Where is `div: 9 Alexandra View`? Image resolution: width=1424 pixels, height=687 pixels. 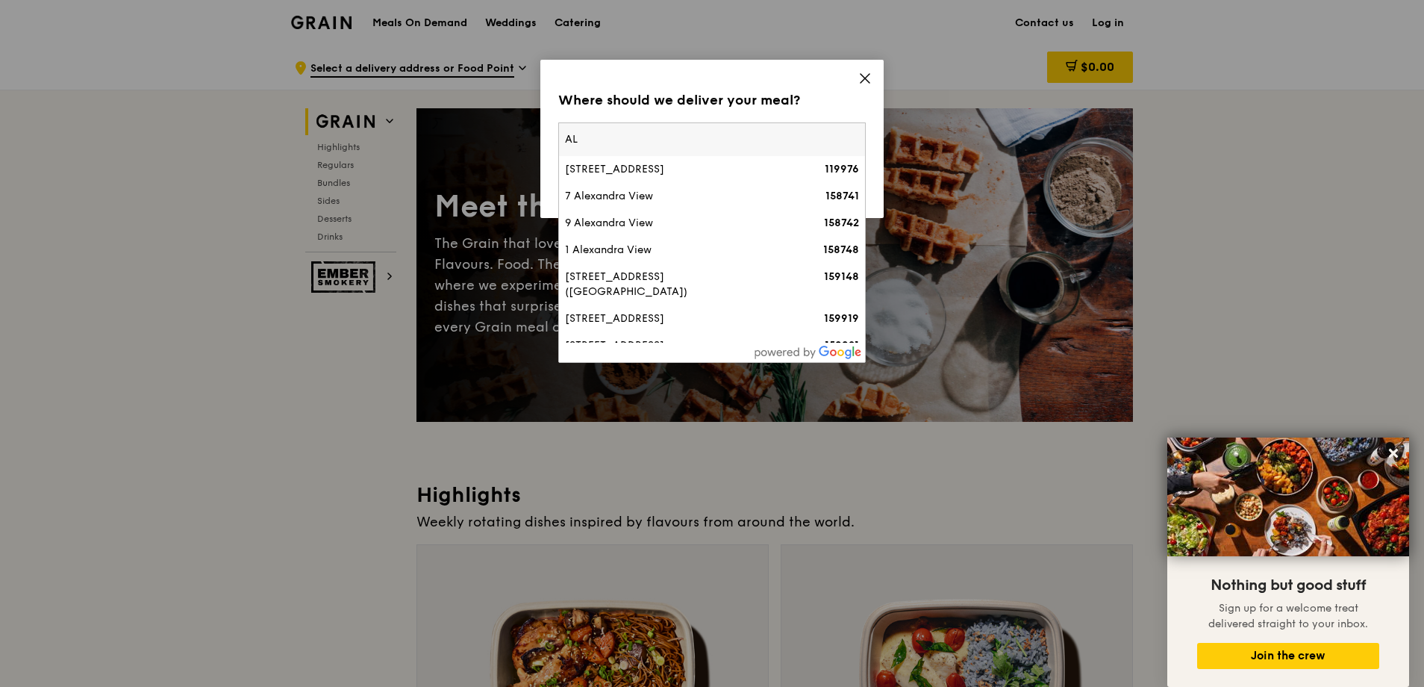 div: 9 Alexandra View is located at coordinates (676, 223).